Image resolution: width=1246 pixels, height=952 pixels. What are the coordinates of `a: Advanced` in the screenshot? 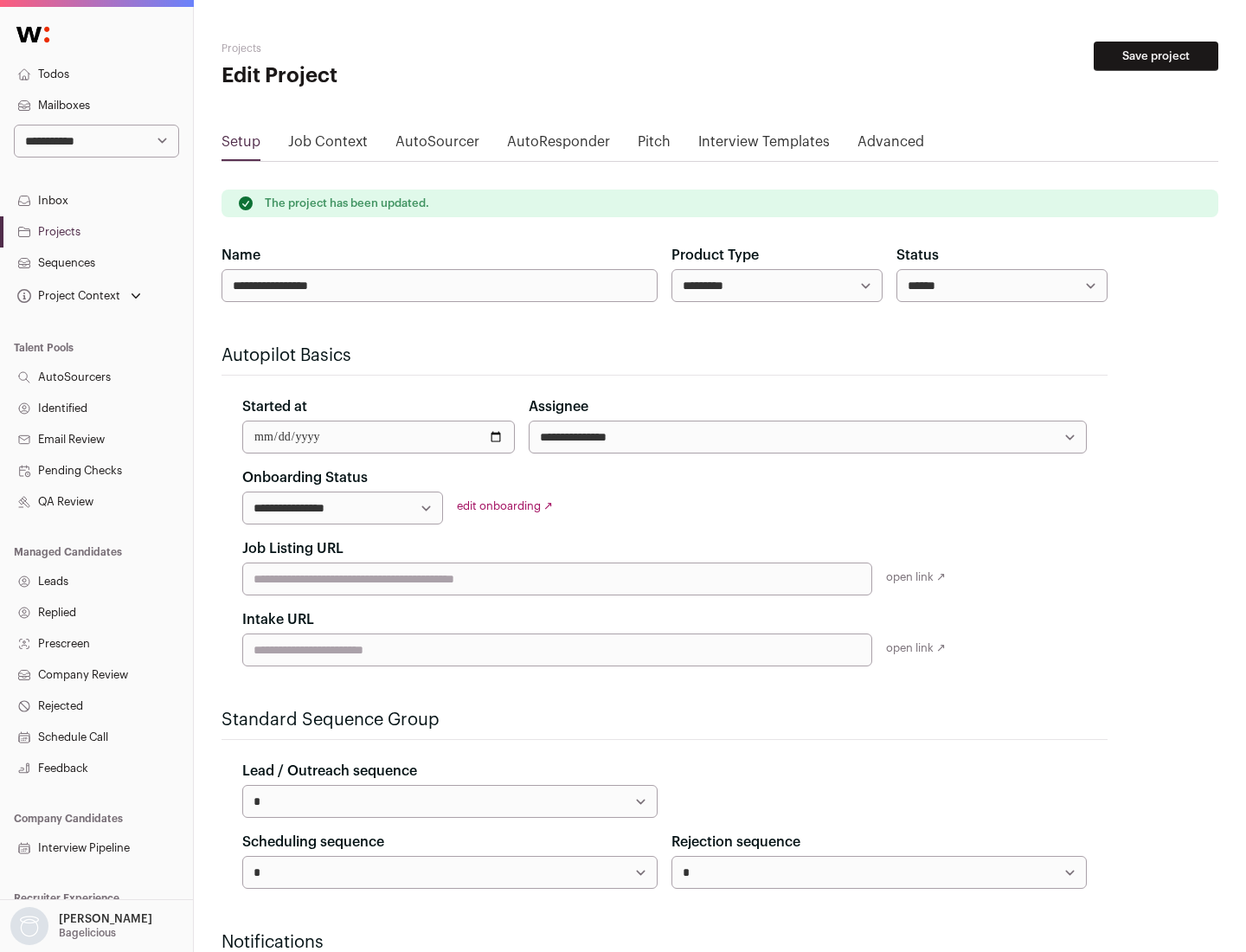 It's located at (891, 145).